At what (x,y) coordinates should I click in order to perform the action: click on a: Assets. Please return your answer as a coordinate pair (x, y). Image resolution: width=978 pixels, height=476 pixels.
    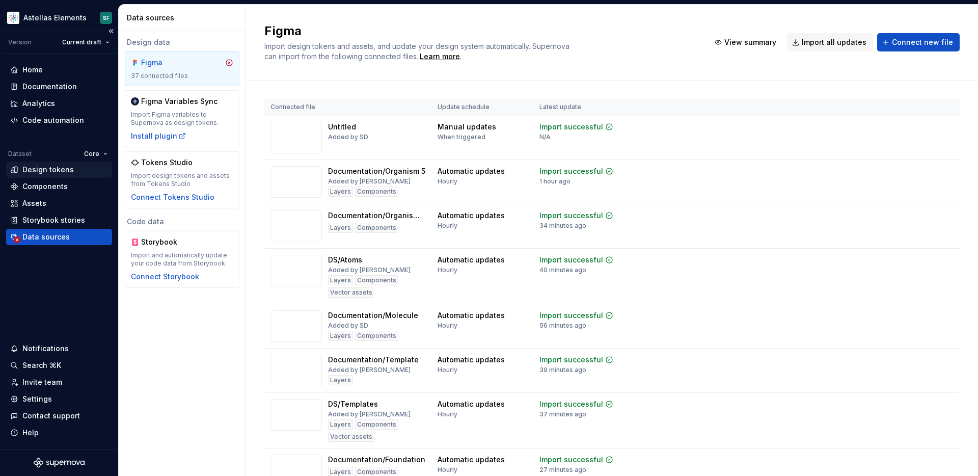
    Looking at the image, I should click on (59, 203).